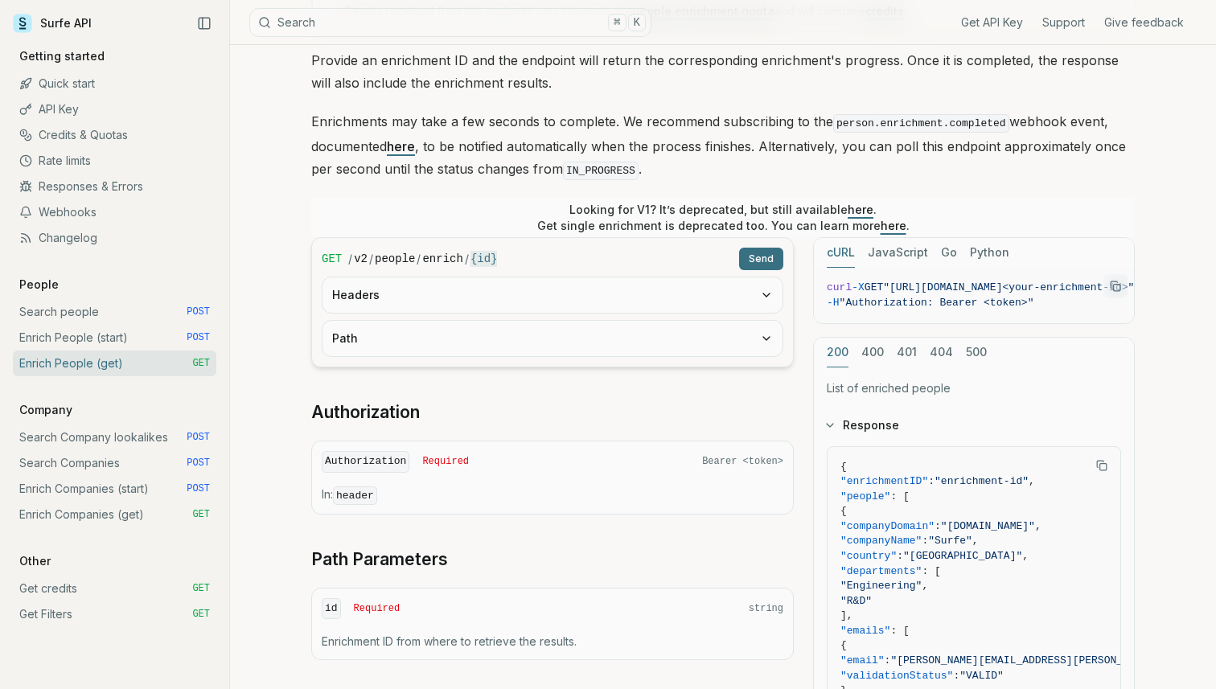 The width and height of the screenshot is (1216, 689). Describe the element at coordinates (637, 23) in the screenshot. I see `kbd: K` at that location.